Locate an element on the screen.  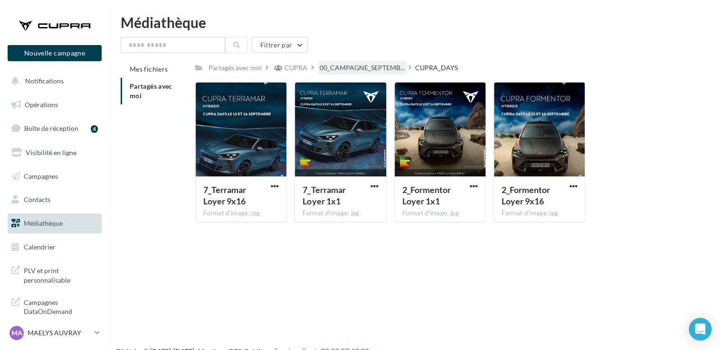
a: Boîte de réception4 is located at coordinates (55, 128).